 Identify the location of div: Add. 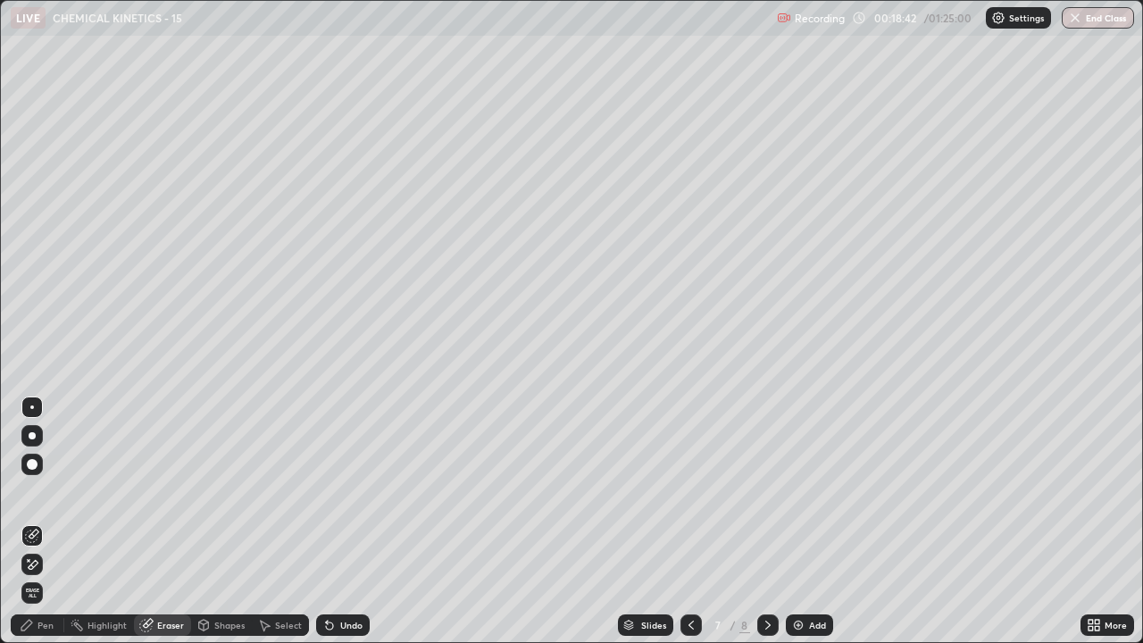
(817, 625).